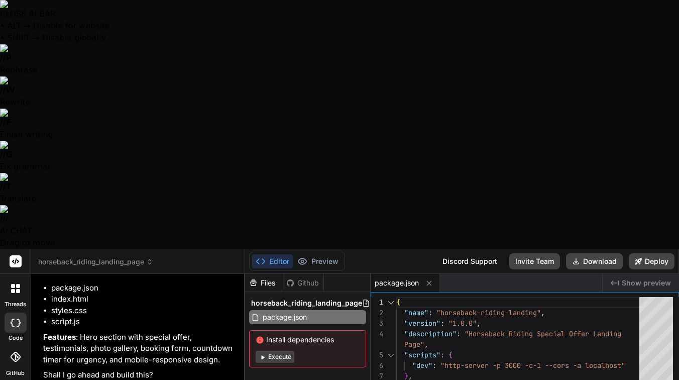  What do you see at coordinates (275, 357) in the screenshot?
I see `button: Execute` at bounding box center [275, 357].